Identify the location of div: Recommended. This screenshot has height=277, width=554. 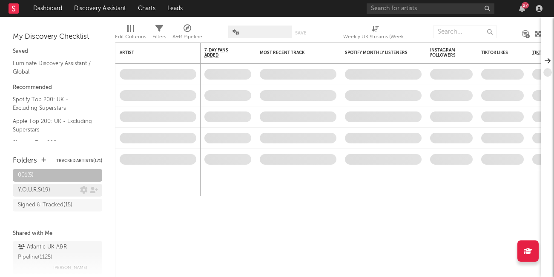
(57, 88).